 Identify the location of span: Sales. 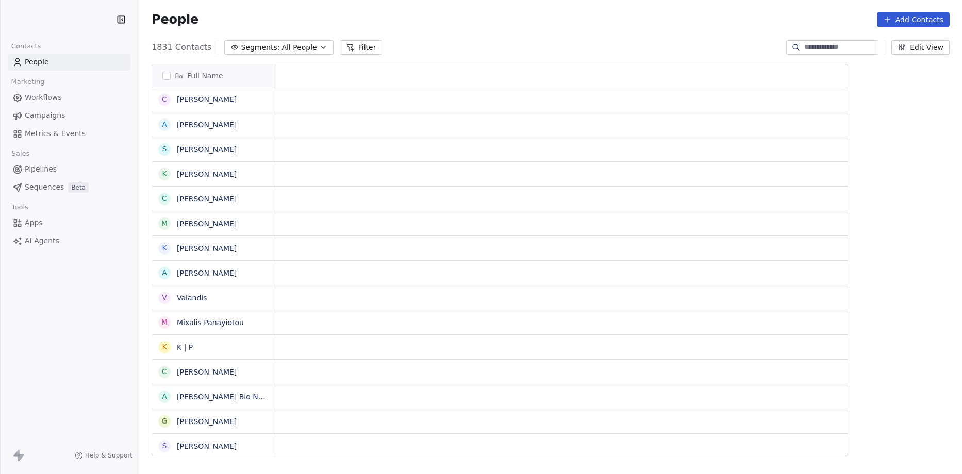
(21, 154).